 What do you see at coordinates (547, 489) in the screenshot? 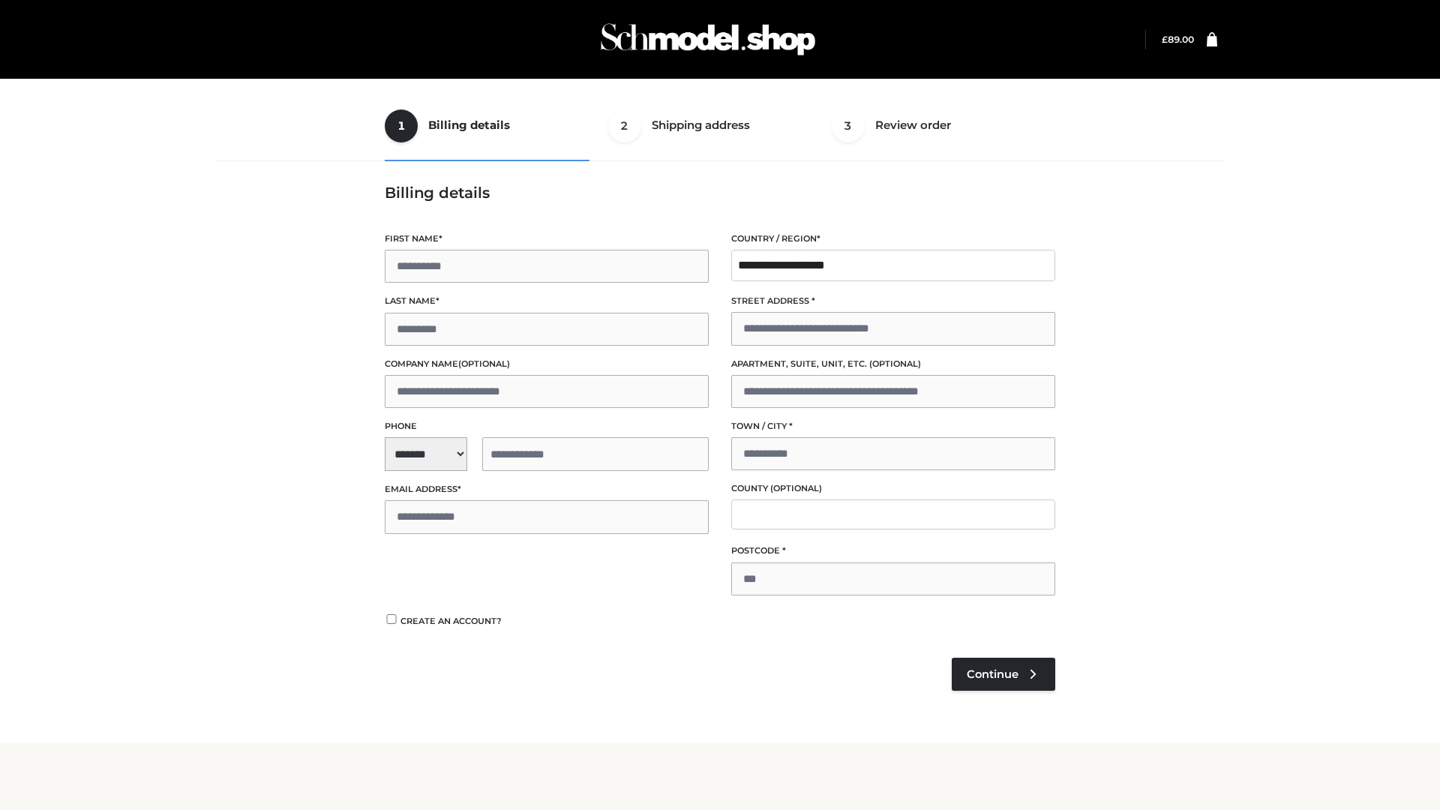
I see `label: Email address` at bounding box center [547, 489].